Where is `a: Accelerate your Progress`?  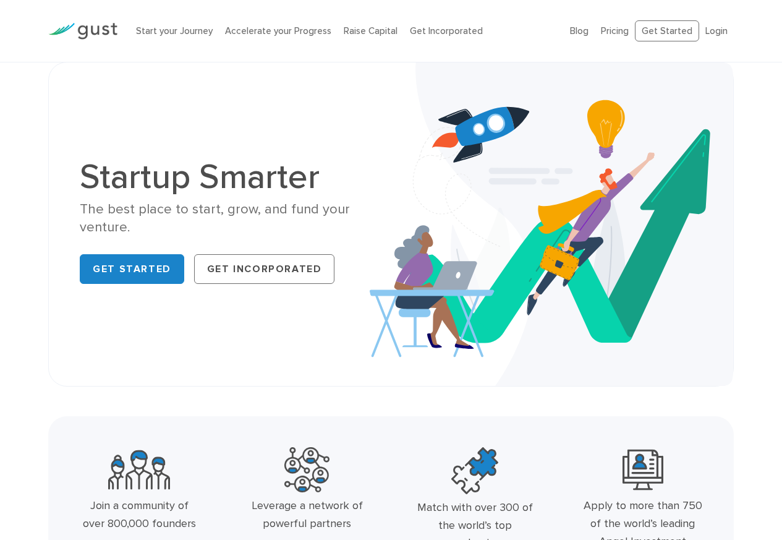
a: Accelerate your Progress is located at coordinates (278, 31).